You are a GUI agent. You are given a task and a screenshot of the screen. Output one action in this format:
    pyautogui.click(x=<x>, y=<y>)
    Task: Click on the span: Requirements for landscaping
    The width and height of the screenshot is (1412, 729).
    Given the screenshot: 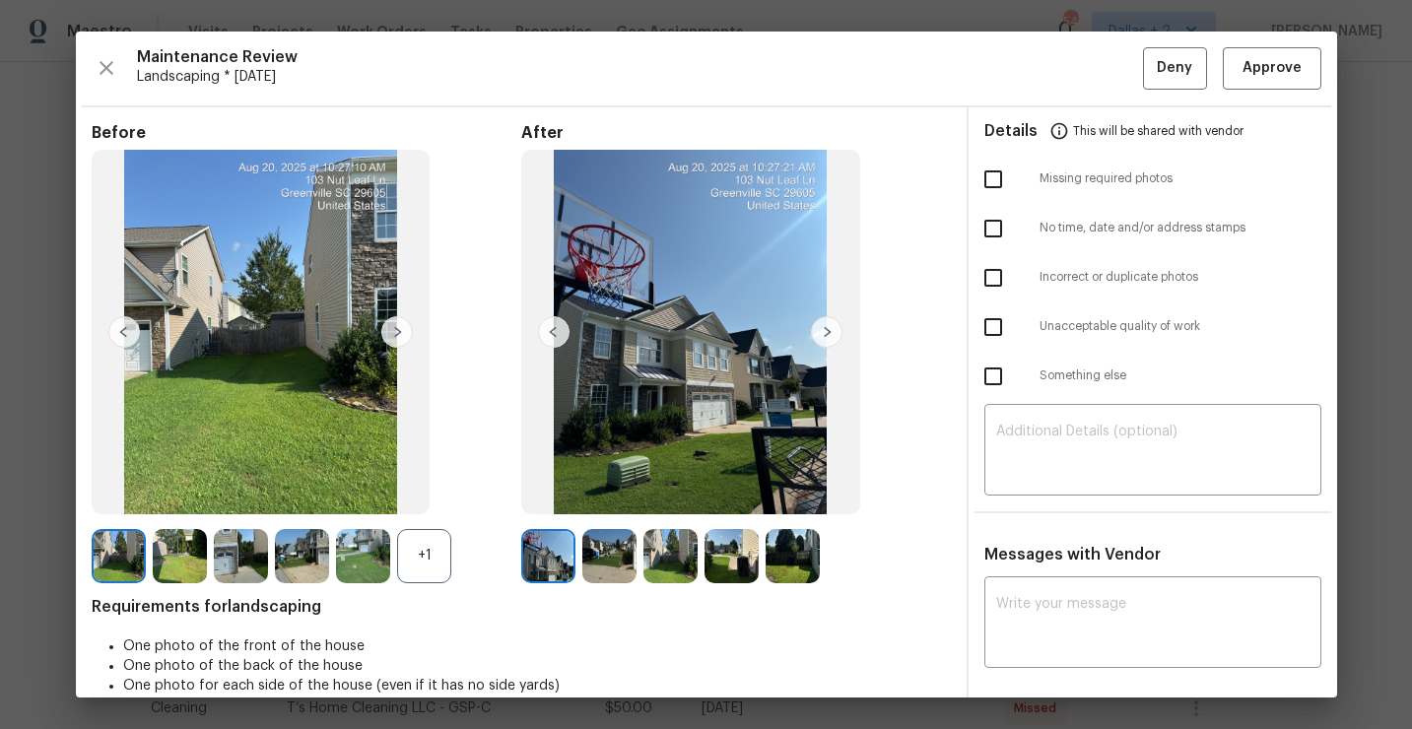 What is the action you would take?
    pyautogui.click(x=521, y=607)
    